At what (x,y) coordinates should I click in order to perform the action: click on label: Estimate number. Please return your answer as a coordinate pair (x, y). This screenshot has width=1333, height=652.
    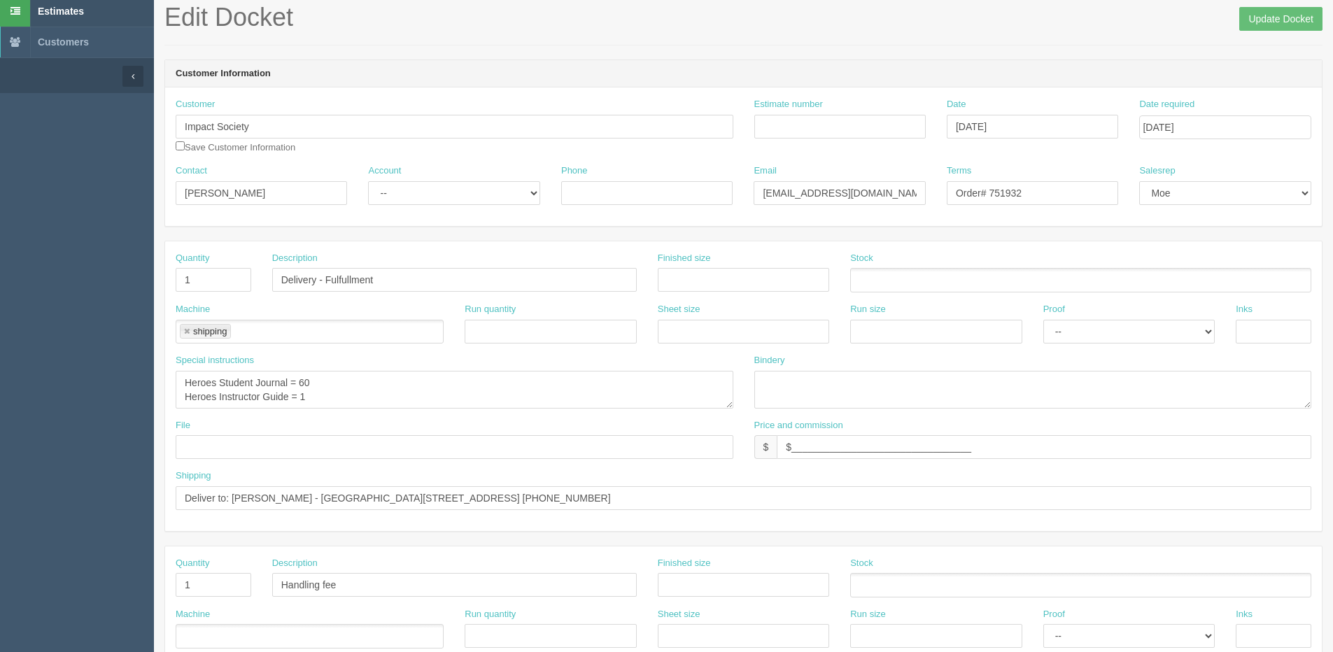
    Looking at the image, I should click on (789, 104).